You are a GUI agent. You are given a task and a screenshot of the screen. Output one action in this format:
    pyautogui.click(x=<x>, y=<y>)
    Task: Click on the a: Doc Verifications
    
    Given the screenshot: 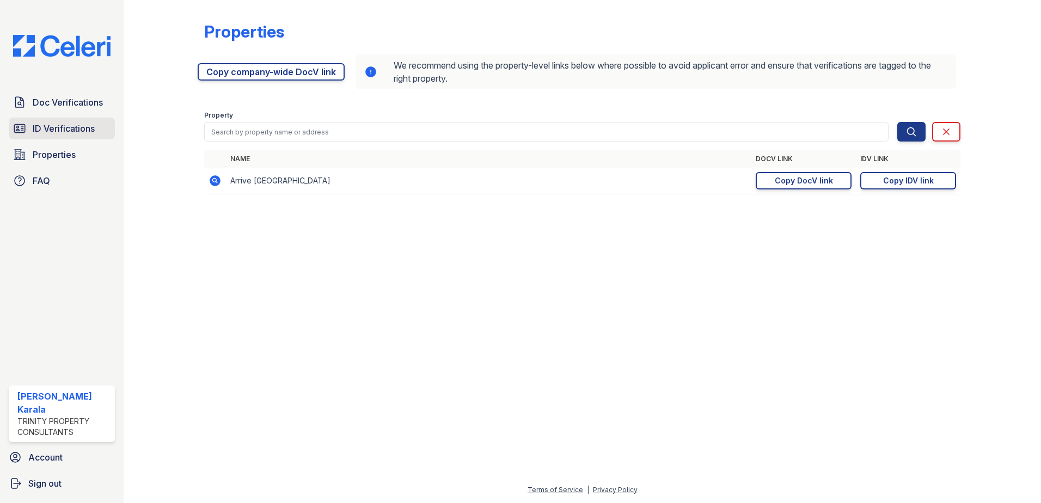 What is the action you would take?
    pyautogui.click(x=62, y=102)
    